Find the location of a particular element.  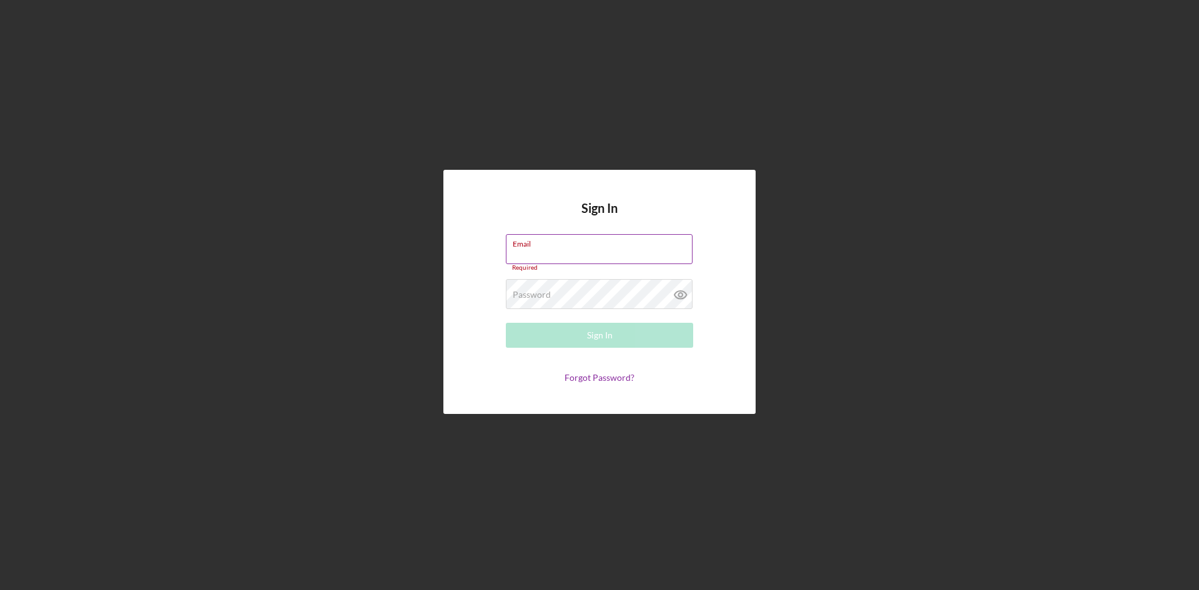

label: Password is located at coordinates (531, 295).